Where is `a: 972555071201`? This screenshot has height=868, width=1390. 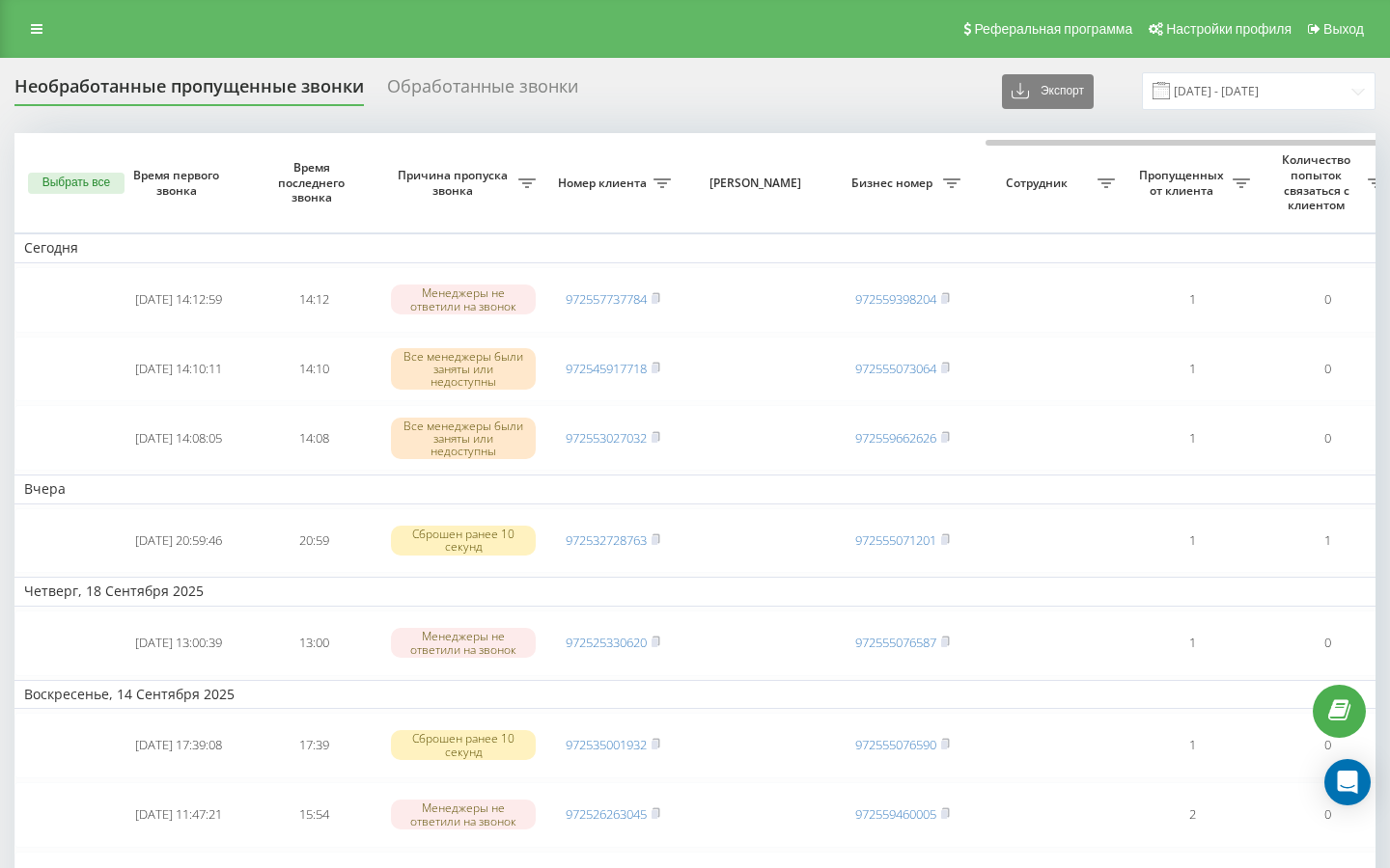 a: 972555071201 is located at coordinates (895, 540).